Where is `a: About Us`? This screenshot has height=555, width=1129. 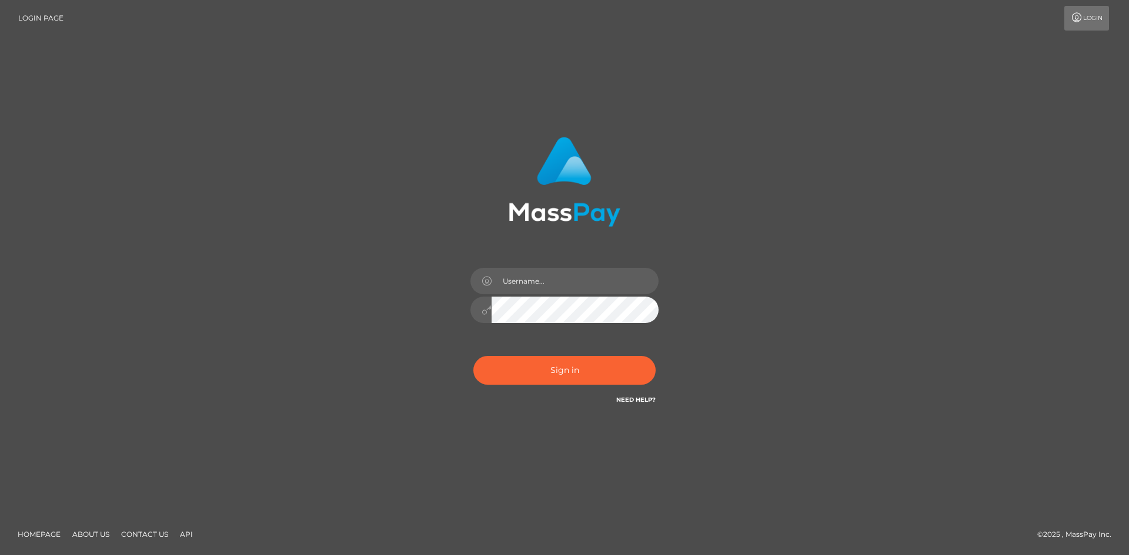
a: About Us is located at coordinates (91, 534).